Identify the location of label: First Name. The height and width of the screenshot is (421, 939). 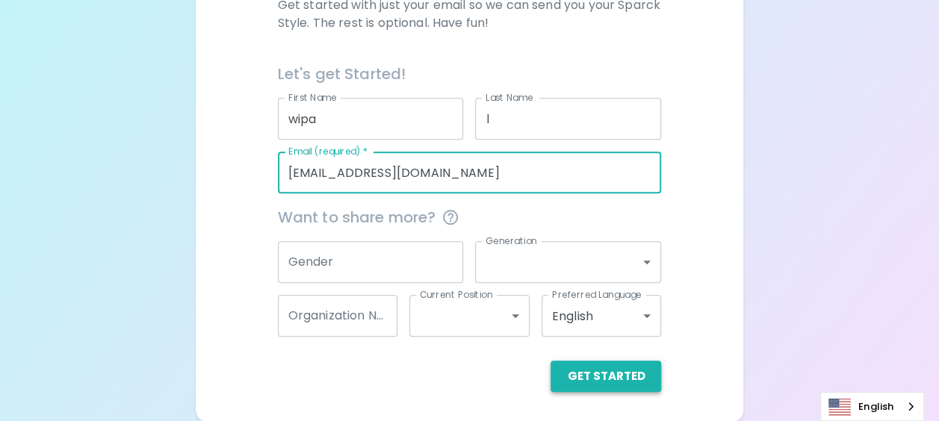
(312, 97).